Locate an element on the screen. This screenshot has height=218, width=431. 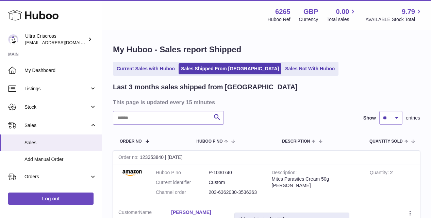
h3: This page is updated every 15 minutes is located at coordinates (266, 102).